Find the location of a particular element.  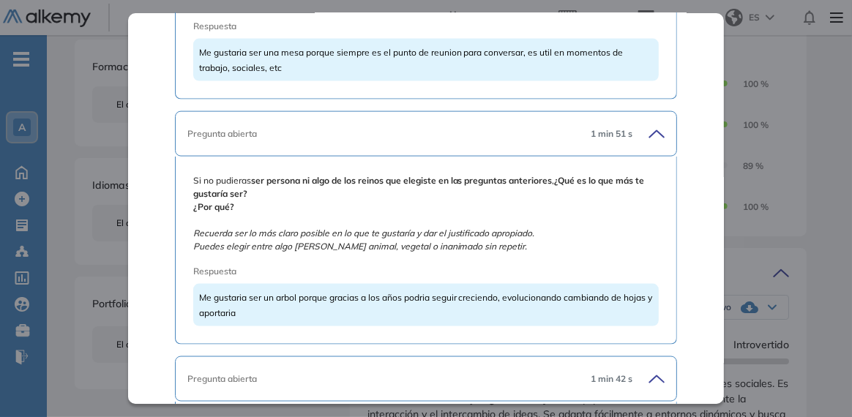

span: 1 min 42 s is located at coordinates (611, 379).